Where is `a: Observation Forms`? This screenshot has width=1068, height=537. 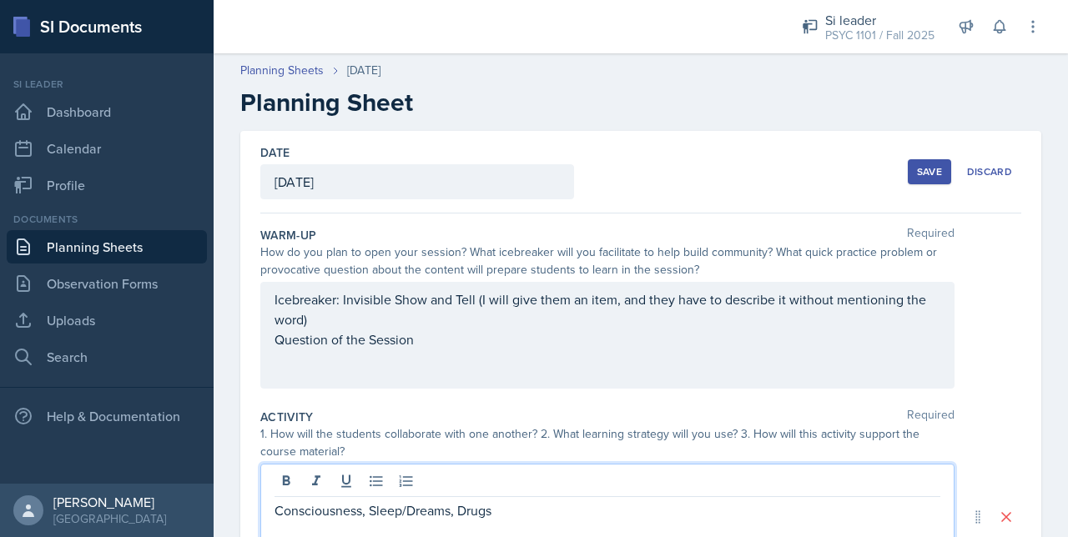 a: Observation Forms is located at coordinates (107, 284).